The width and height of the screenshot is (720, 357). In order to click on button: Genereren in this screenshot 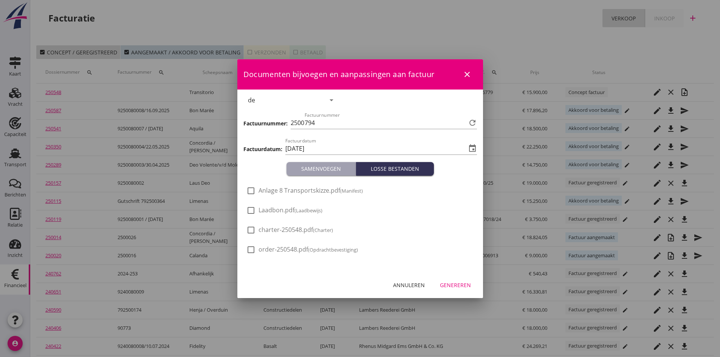, I will do `click(456, 285)`.